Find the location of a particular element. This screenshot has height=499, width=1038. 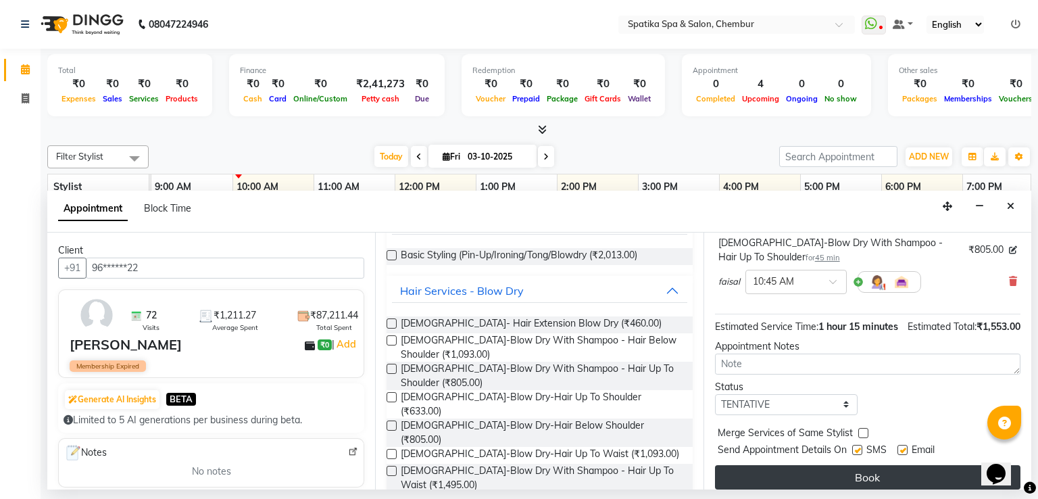

img: Interior.png is located at coordinates (901, 282).